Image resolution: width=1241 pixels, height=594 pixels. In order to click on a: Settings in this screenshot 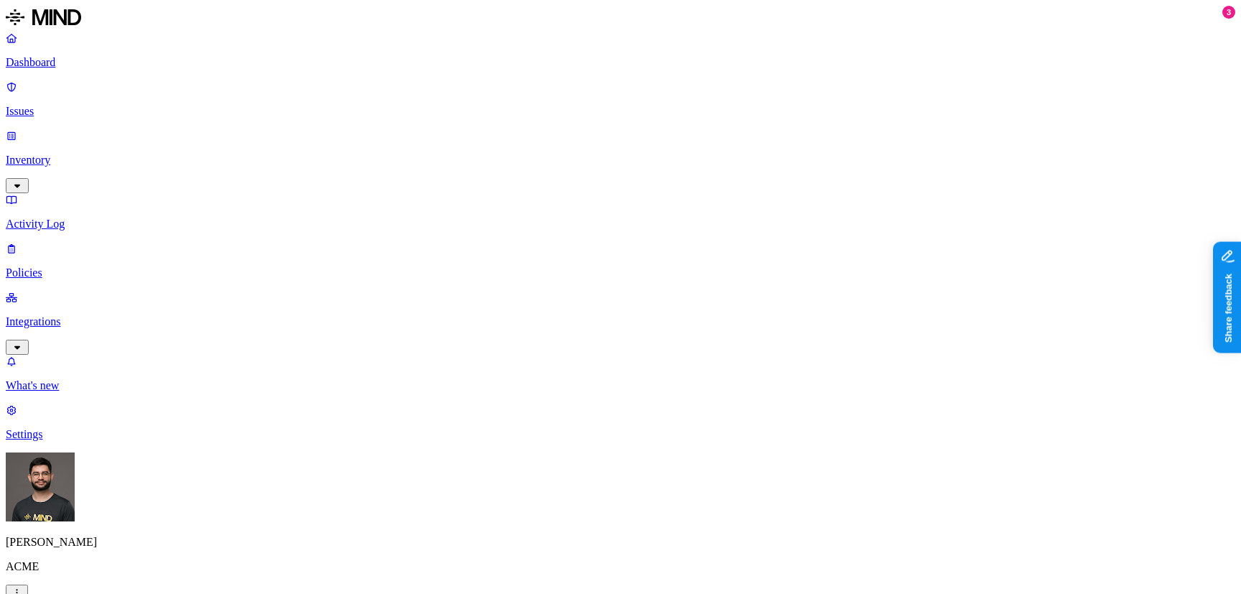, I will do `click(621, 422)`.